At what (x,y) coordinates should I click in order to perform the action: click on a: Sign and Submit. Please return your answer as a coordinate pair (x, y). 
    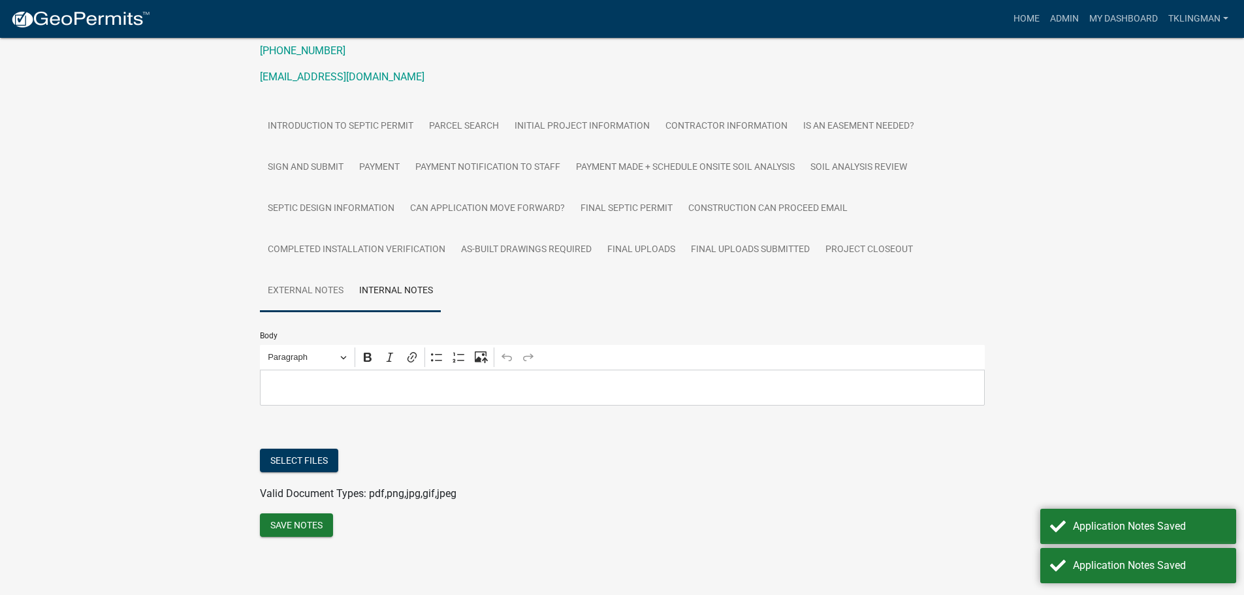
    Looking at the image, I should click on (306, 168).